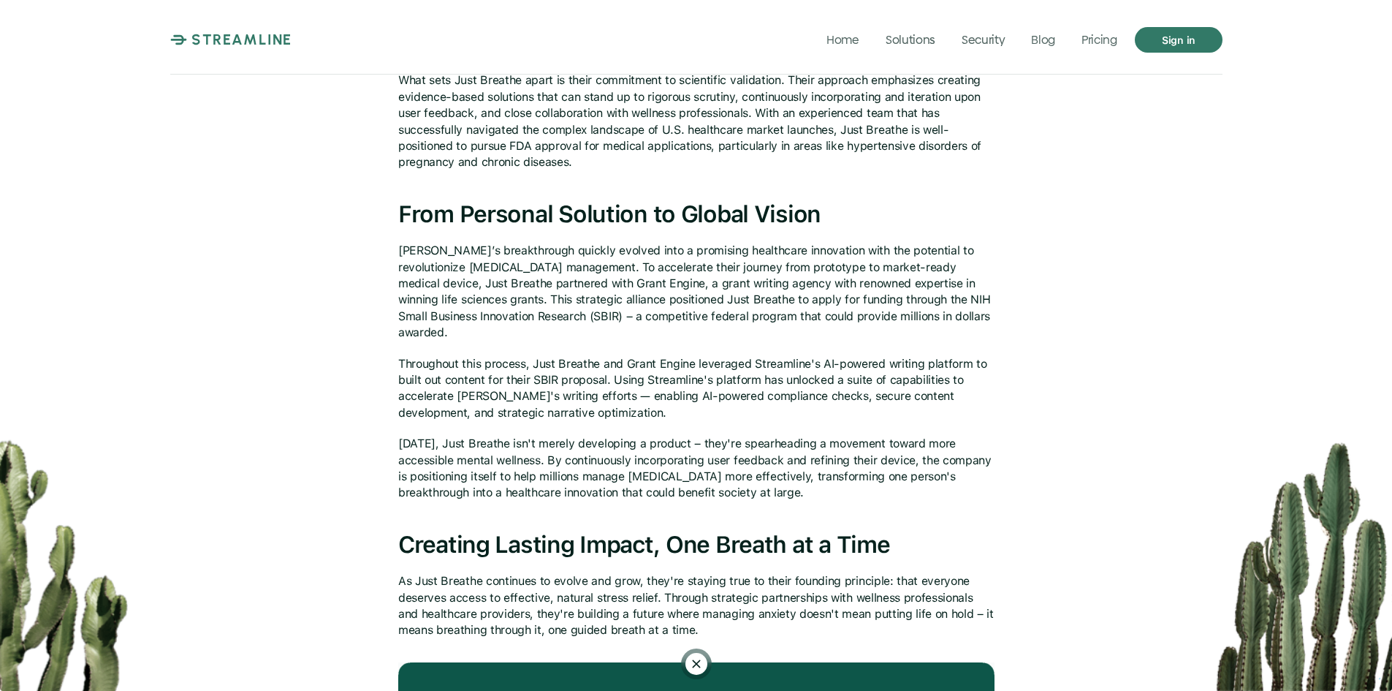 This screenshot has height=691, width=1392. What do you see at coordinates (983, 39) in the screenshot?
I see `a: Security` at bounding box center [983, 39].